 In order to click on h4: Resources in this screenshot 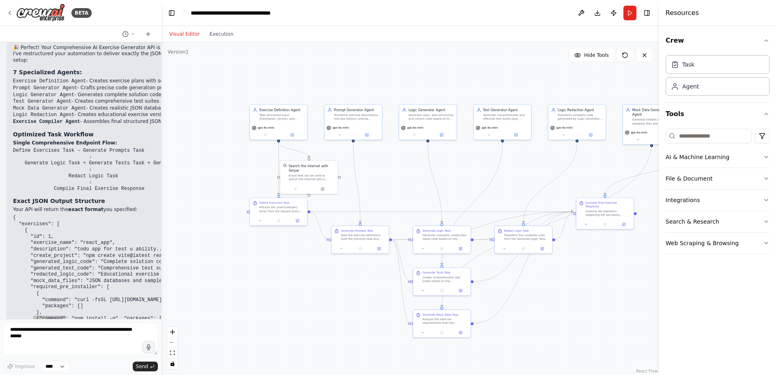, I will do `click(682, 13)`.